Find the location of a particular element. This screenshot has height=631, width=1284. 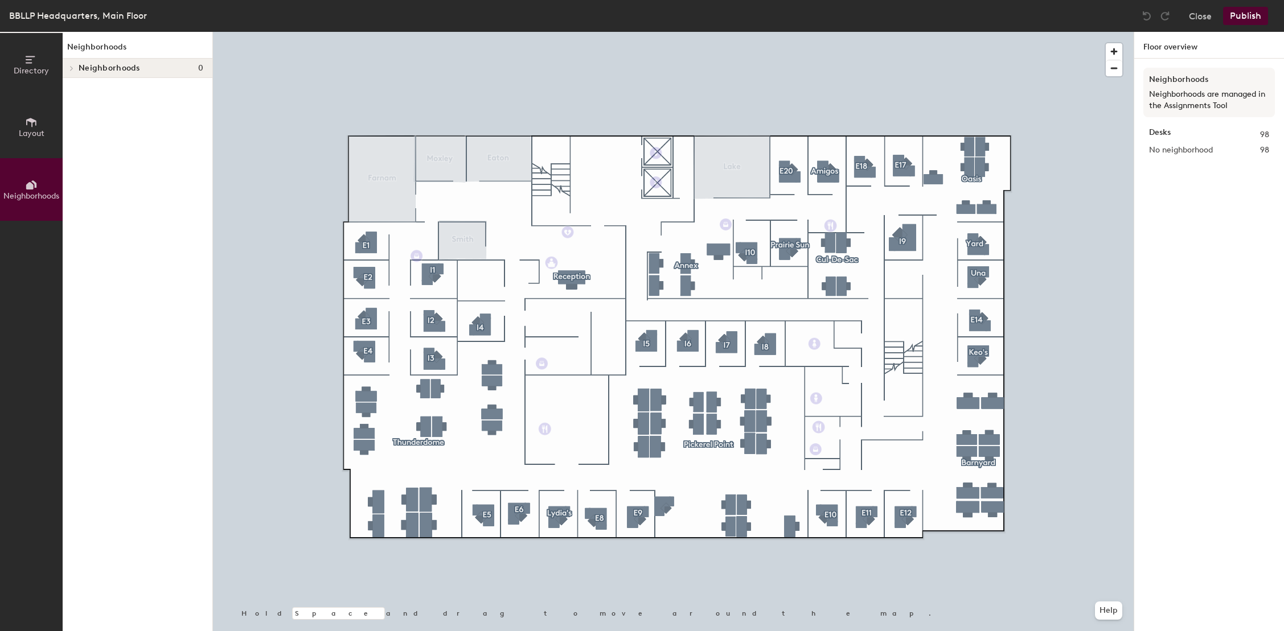

h1: Neighborhoods is located at coordinates (137, 50).